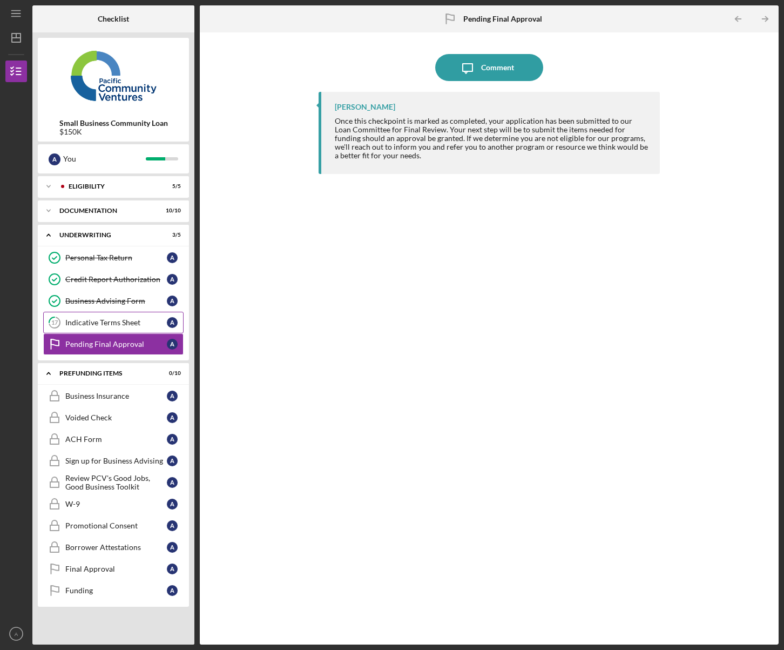 The width and height of the screenshot is (784, 650). Describe the element at coordinates (171, 211) in the screenshot. I see `div: 10 / 10` at that location.